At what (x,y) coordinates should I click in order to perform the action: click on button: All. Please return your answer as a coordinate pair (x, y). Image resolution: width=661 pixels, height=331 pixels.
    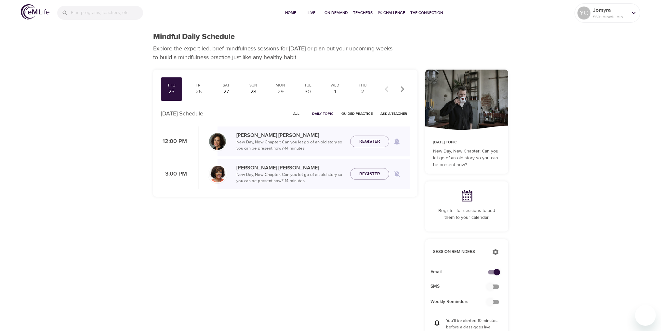
    Looking at the image, I should click on (297, 113).